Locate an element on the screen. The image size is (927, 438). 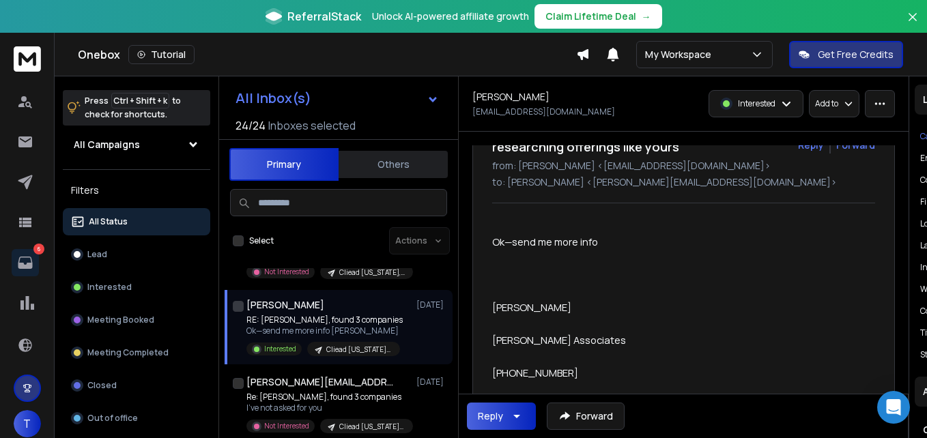
div: Open Intercom Messenger is located at coordinates (893, 407).